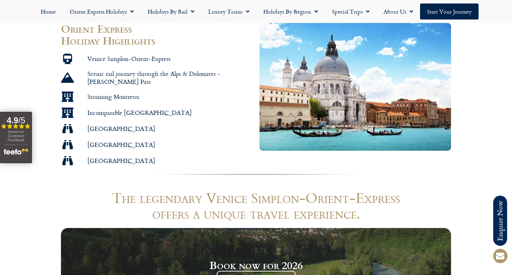 Image resolution: width=512 pixels, height=275 pixels. I want to click on a: Holidays by Region, so click(290, 11).